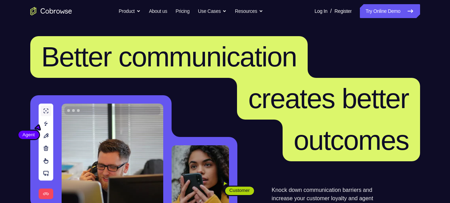  I want to click on a: Go to the home page, so click(51, 11).